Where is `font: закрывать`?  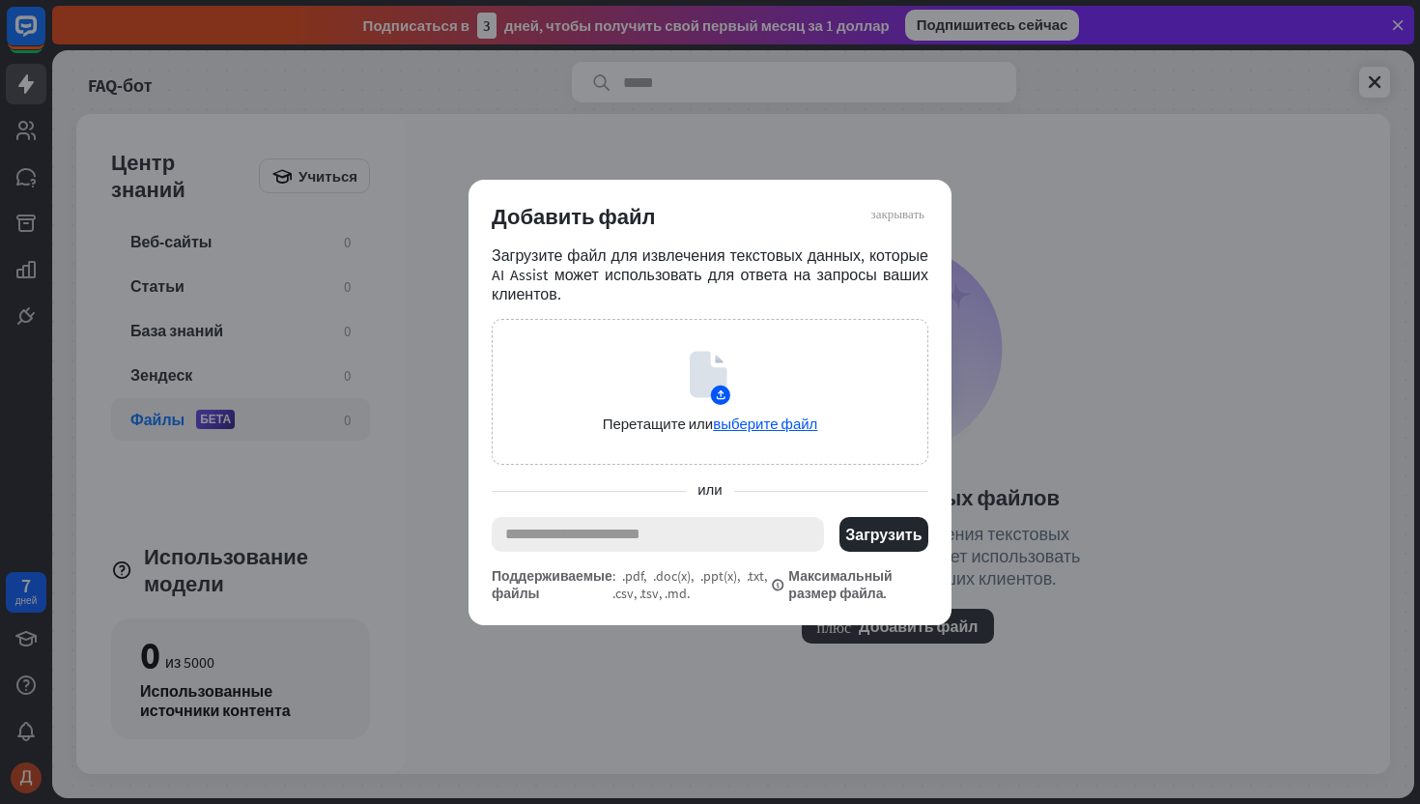
font: закрывать is located at coordinates (897, 213).